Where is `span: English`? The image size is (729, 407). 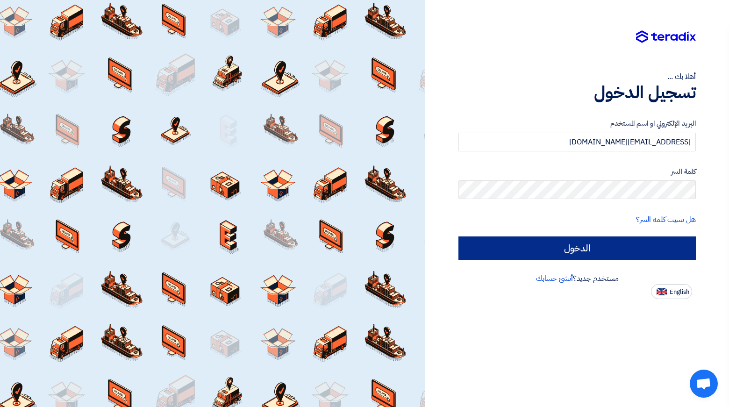
span: English is located at coordinates (679, 292).